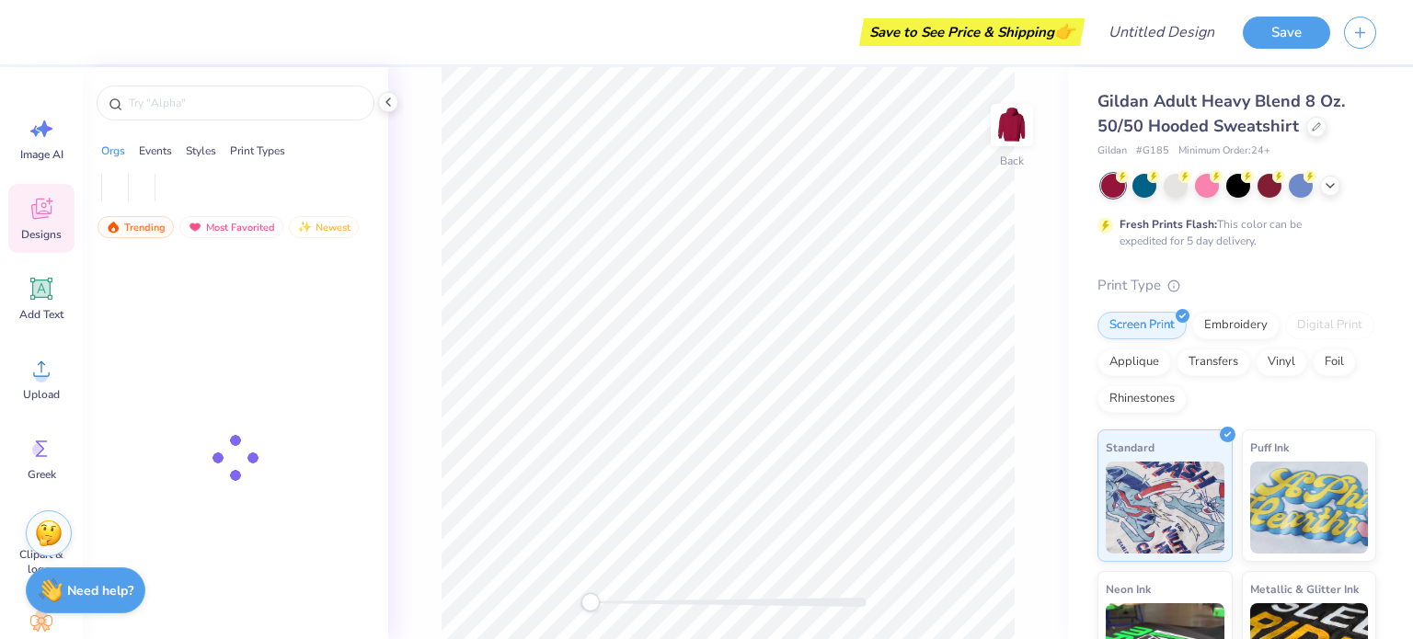  Describe the element at coordinates (1134, 362) in the screenshot. I see `div: Applique` at that location.